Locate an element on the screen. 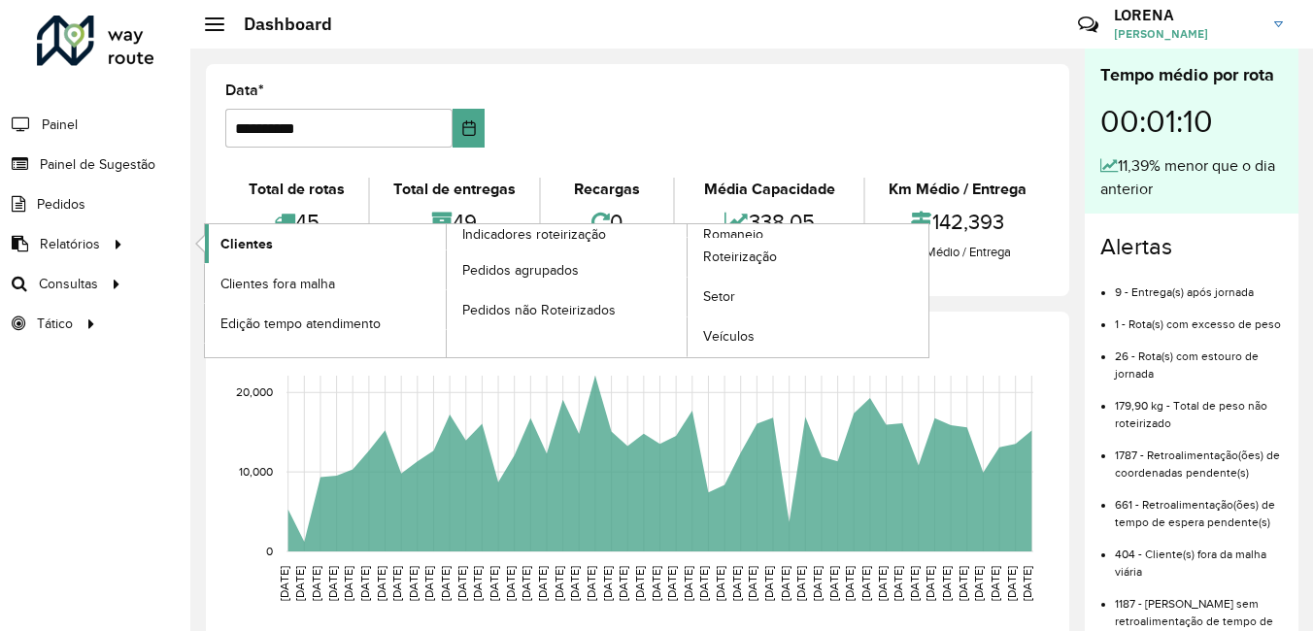  li: 404 - Cliente(s) fora da malha viária is located at coordinates (1198, 555).